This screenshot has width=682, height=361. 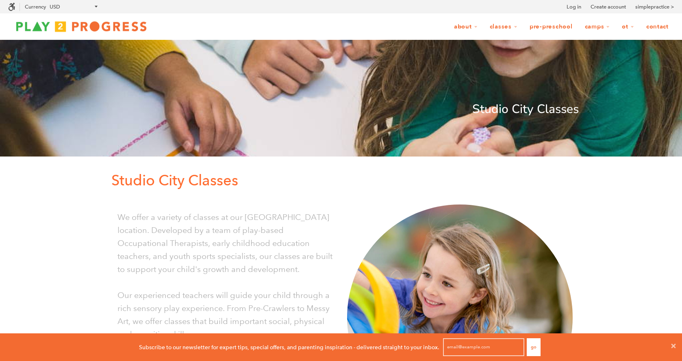 What do you see at coordinates (484, 347) in the screenshot?
I see `input: email@example.com` at bounding box center [484, 347].